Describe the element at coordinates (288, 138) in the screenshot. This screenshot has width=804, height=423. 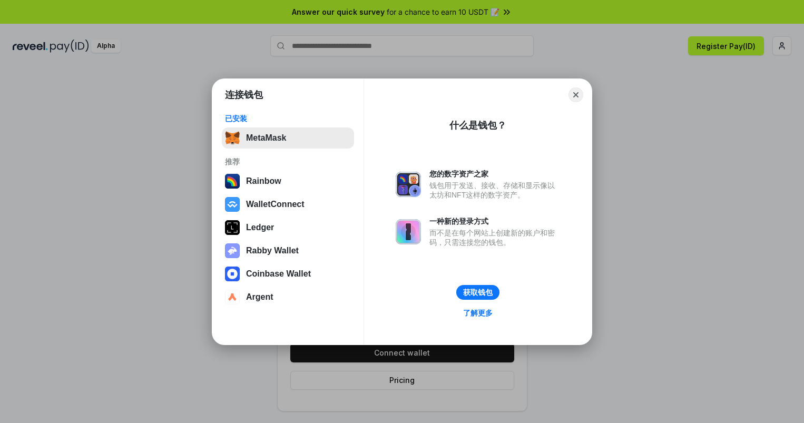
I see `button: MetaMask` at that location.